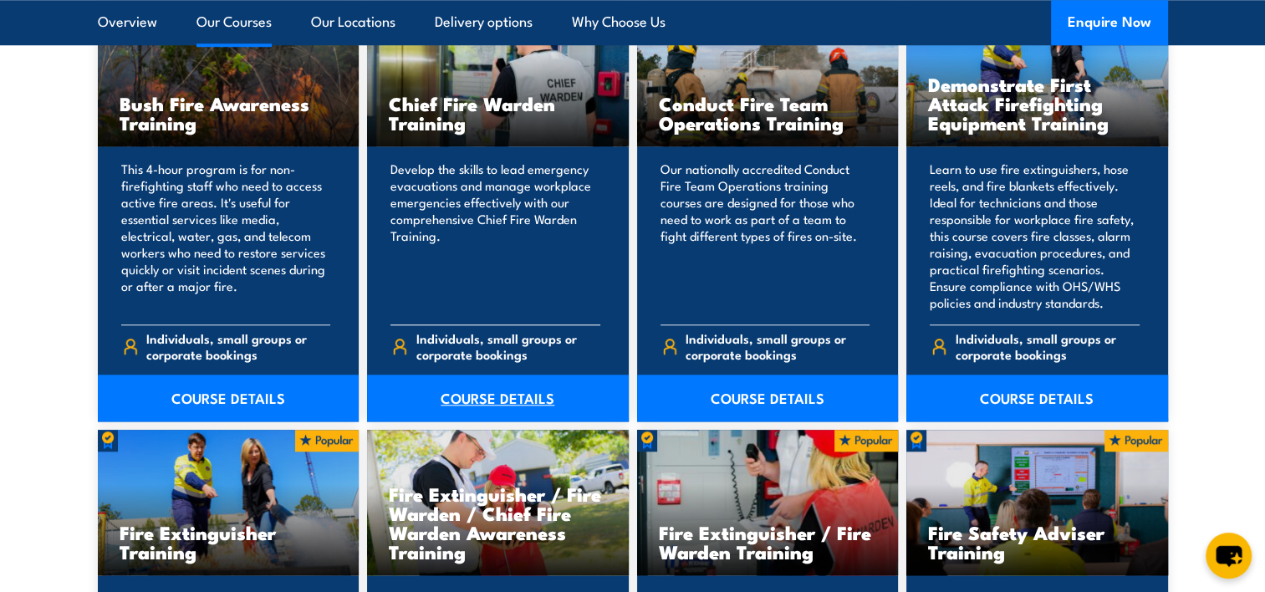  What do you see at coordinates (1037, 103) in the screenshot?
I see `h3: Demonstrate First Attack Firefighting Equipment Training` at bounding box center [1037, 103].